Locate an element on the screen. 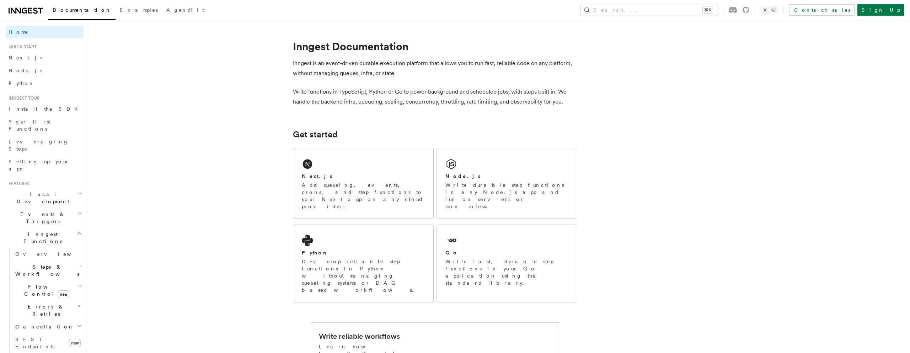 The width and height of the screenshot is (910, 353). span: Flow Control is located at coordinates (45, 290).